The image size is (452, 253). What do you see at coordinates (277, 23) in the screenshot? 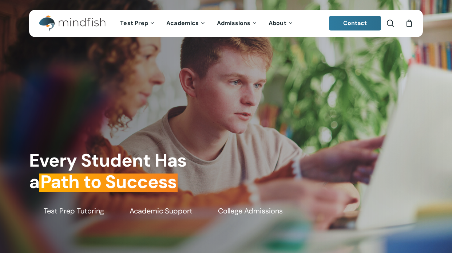
I see `span: About` at bounding box center [277, 23].